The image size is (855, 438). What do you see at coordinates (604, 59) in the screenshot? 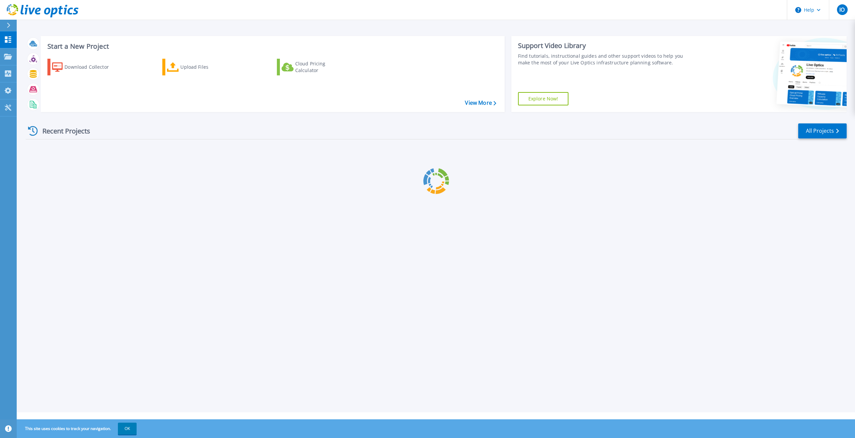
I see `div: Find tutorials, instructional guides and other support videos to help you make the most of your L...` at bounding box center [604, 59].